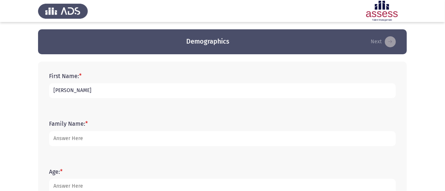 The image size is (445, 191). What do you see at coordinates (382, 11) in the screenshot?
I see `img: Assessment logo of Emotional Intelligence Assessment - THL` at bounding box center [382, 11].